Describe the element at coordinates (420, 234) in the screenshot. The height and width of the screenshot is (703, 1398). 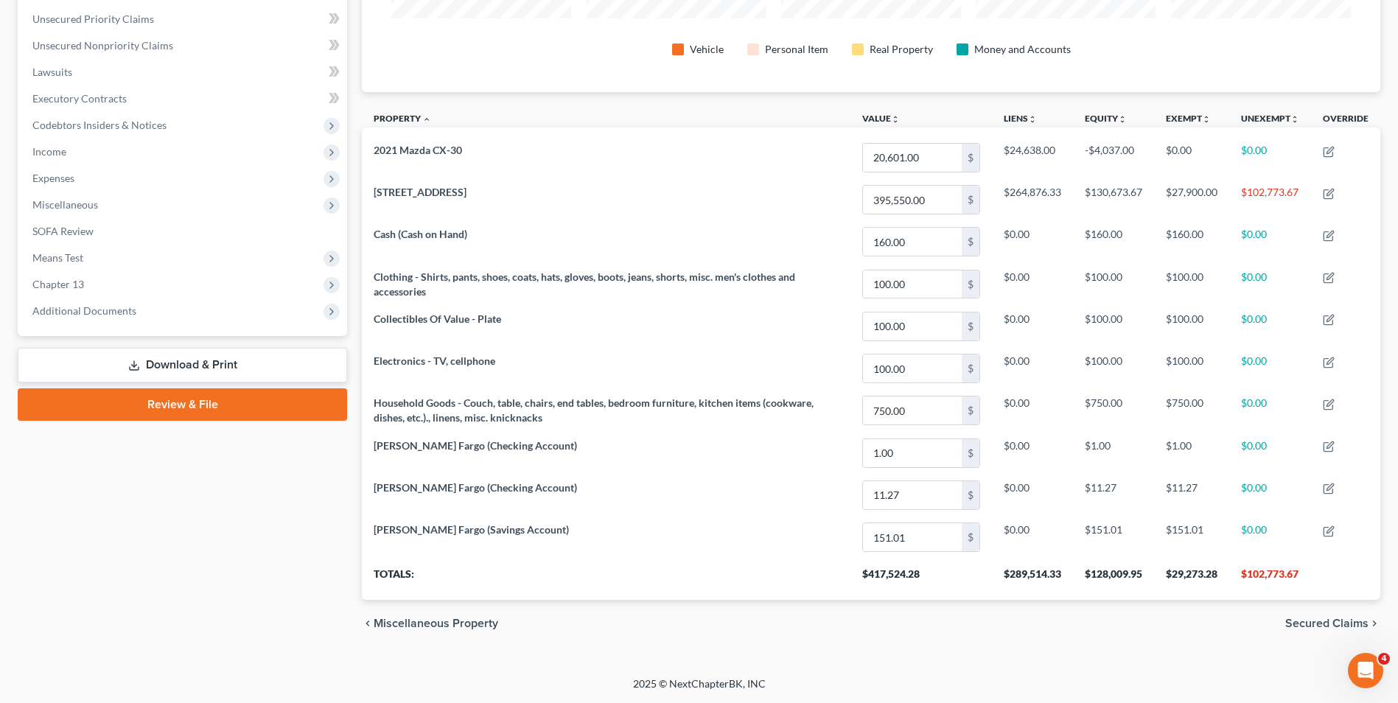
I see `span: Cash (Cash on Hand)` at that location.